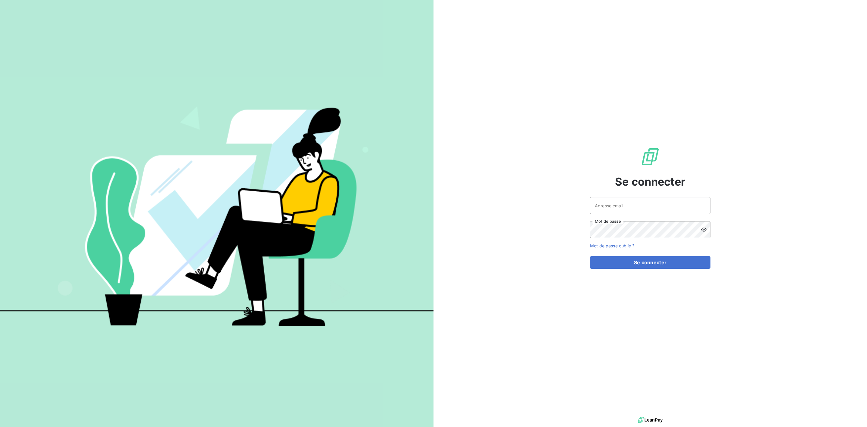  I want to click on img: logo, so click(650, 420).